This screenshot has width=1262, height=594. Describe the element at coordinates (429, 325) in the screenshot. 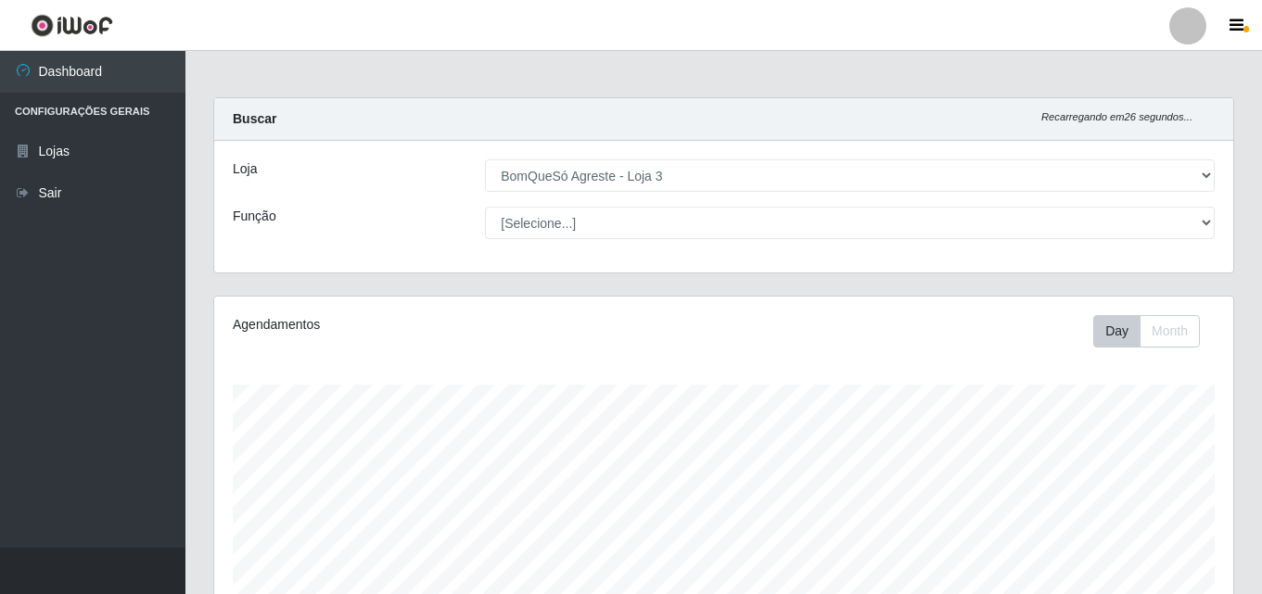

I see `div: Agendamentos` at that location.